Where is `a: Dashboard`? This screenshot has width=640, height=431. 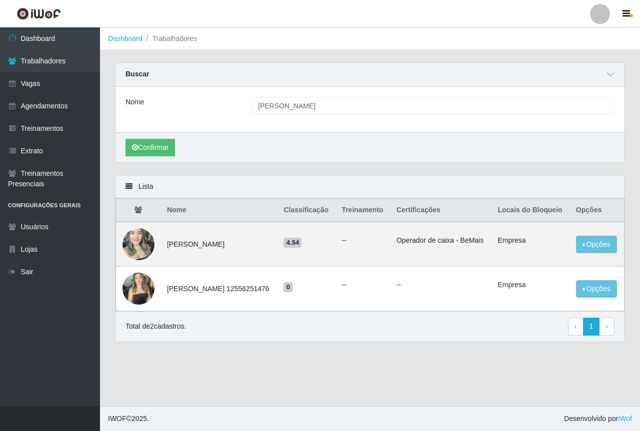
a: Dashboard is located at coordinates (125, 38).